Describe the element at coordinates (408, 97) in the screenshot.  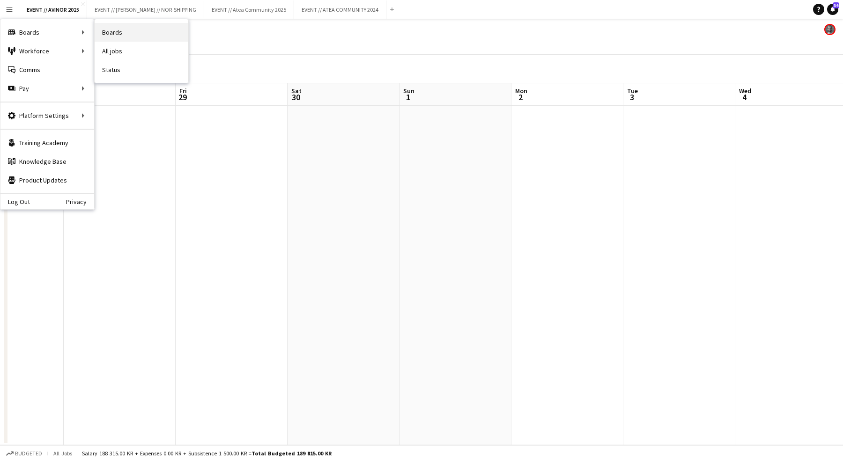
I see `span: 1` at that location.